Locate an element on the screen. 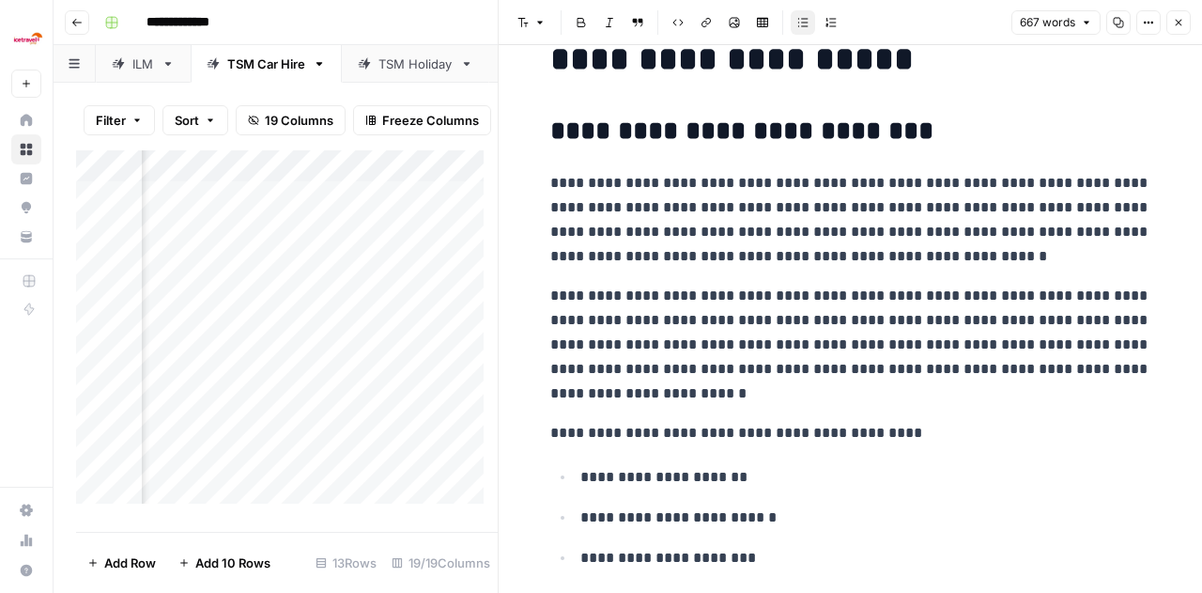 This screenshot has height=593, width=1202. a: Browse is located at coordinates (26, 149).